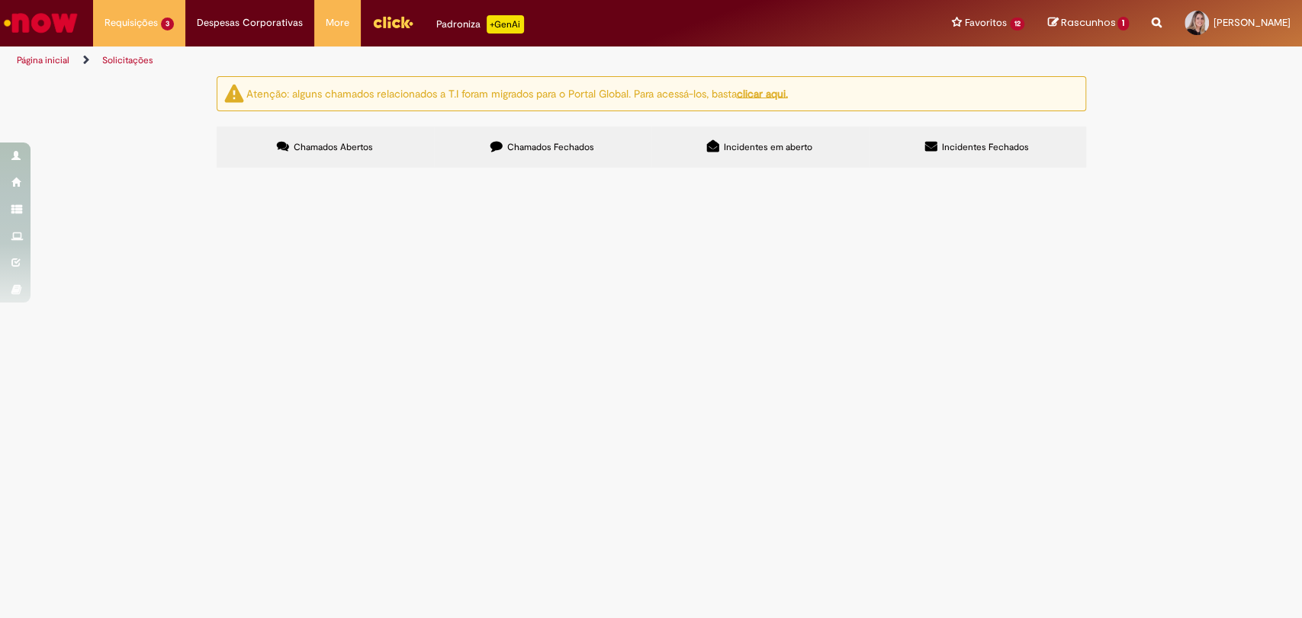  Describe the element at coordinates (337, 23) in the screenshot. I see `span: More` at that location.